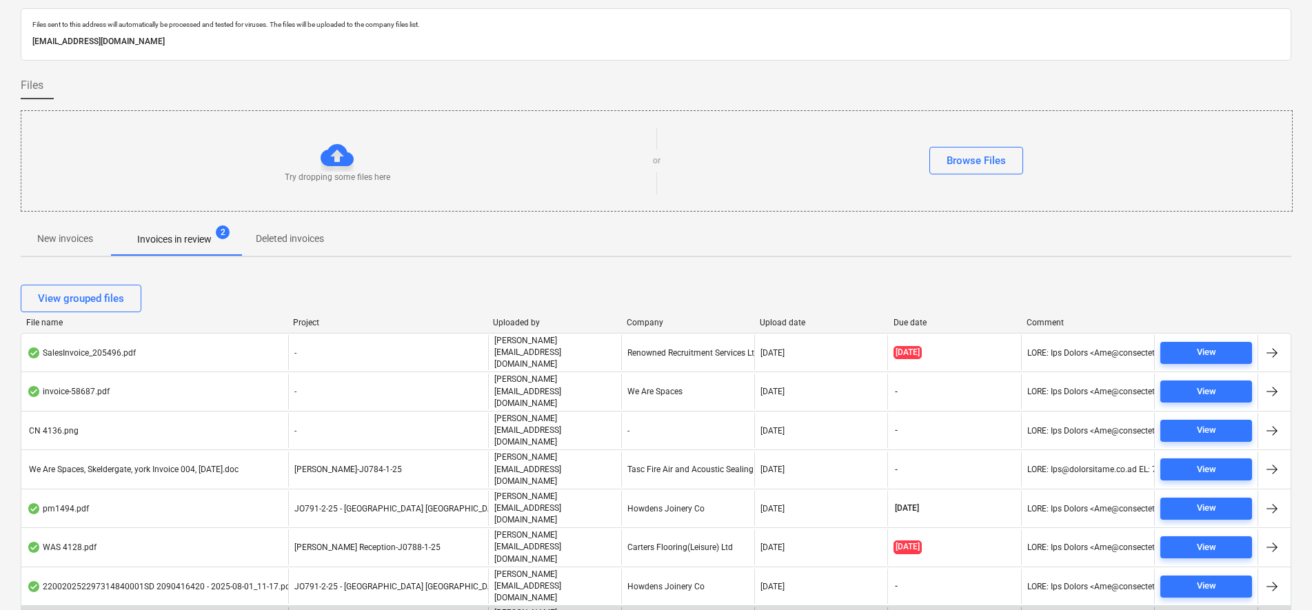 The image size is (1312, 610). I want to click on div: Project, so click(388, 323).